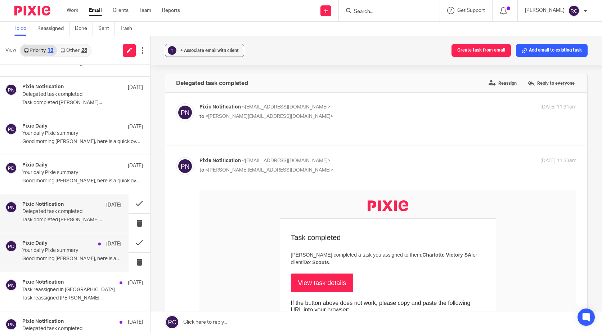 The height and width of the screenshot is (333, 602). Describe the element at coordinates (189, 48) in the screenshot. I see `h3: Task completed` at that location.